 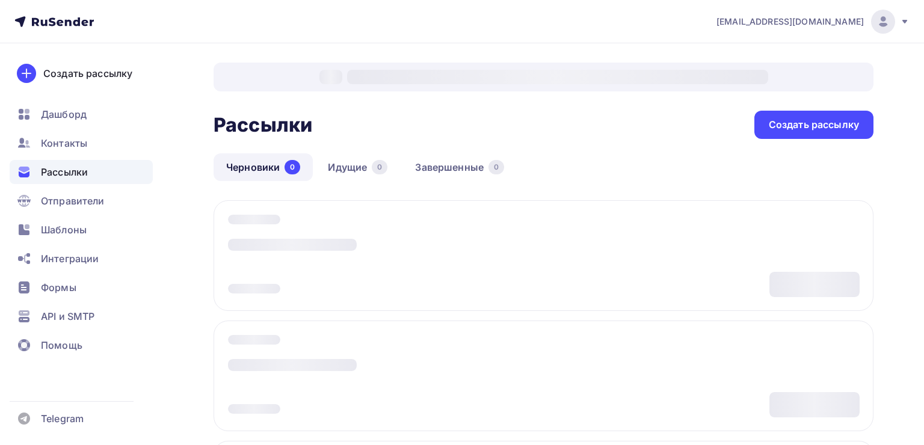 What do you see at coordinates (263, 125) in the screenshot?
I see `h2: Рассылки` at bounding box center [263, 125].